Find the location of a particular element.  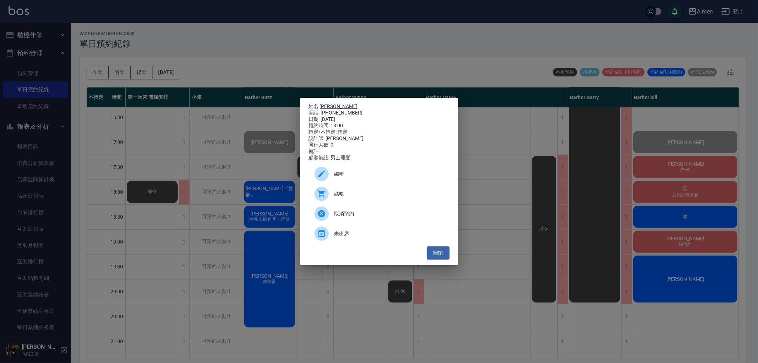

button: 關閉 is located at coordinates (438, 253).